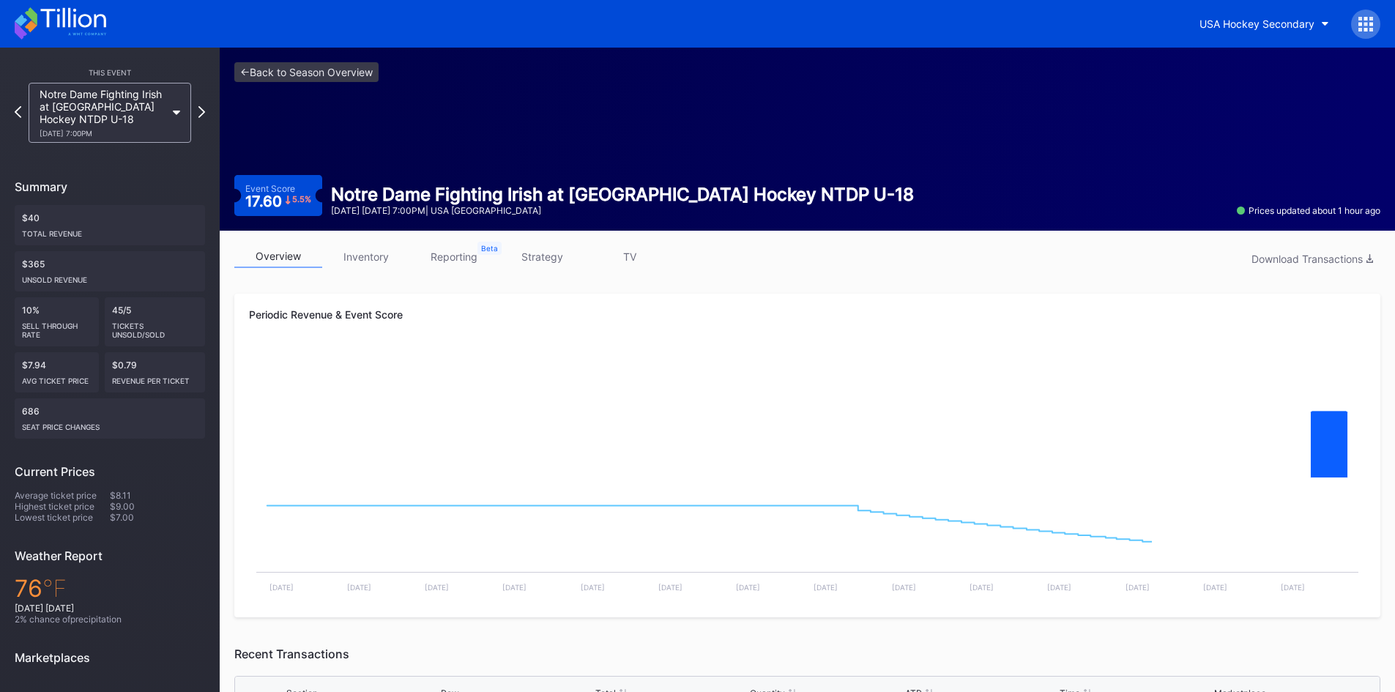  What do you see at coordinates (1312, 258) in the screenshot?
I see `button: Download Transactions` at bounding box center [1312, 258].